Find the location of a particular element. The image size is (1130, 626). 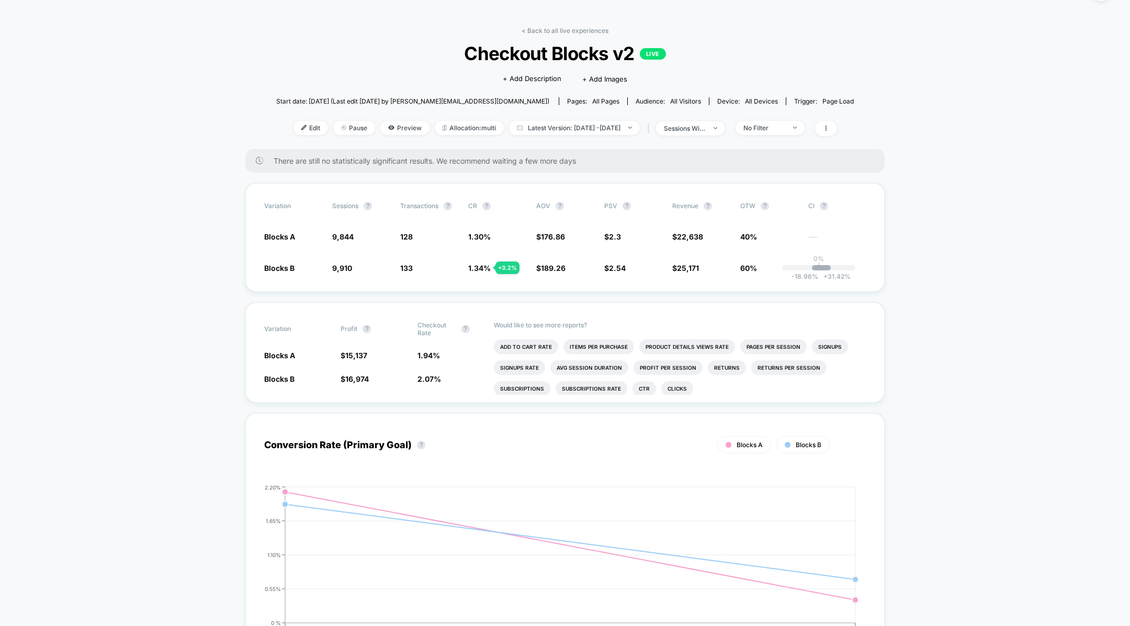

span: all devices is located at coordinates (761, 101).